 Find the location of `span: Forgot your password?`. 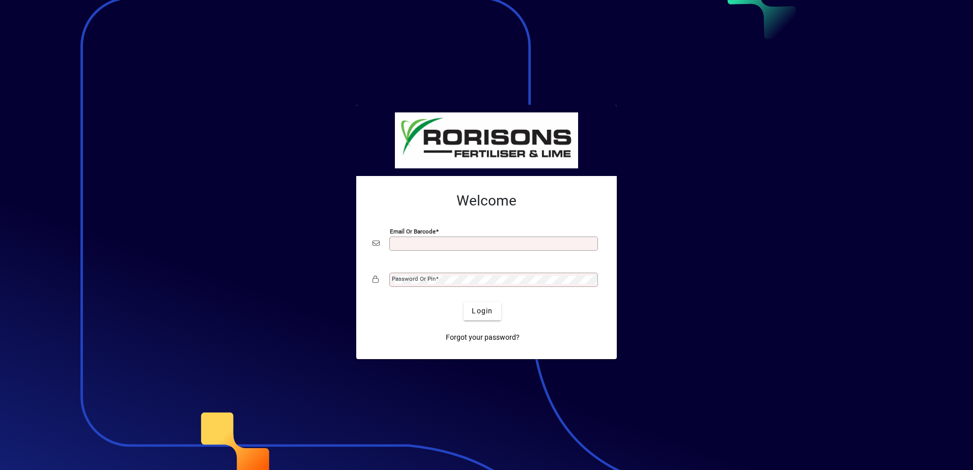

span: Forgot your password? is located at coordinates (482, 337).